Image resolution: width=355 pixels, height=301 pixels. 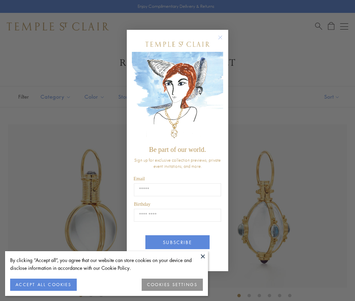 I want to click on img: c4a9eb12-d91a-4d4a-8ee0-386386f4f338.jpeg, so click(x=178, y=97).